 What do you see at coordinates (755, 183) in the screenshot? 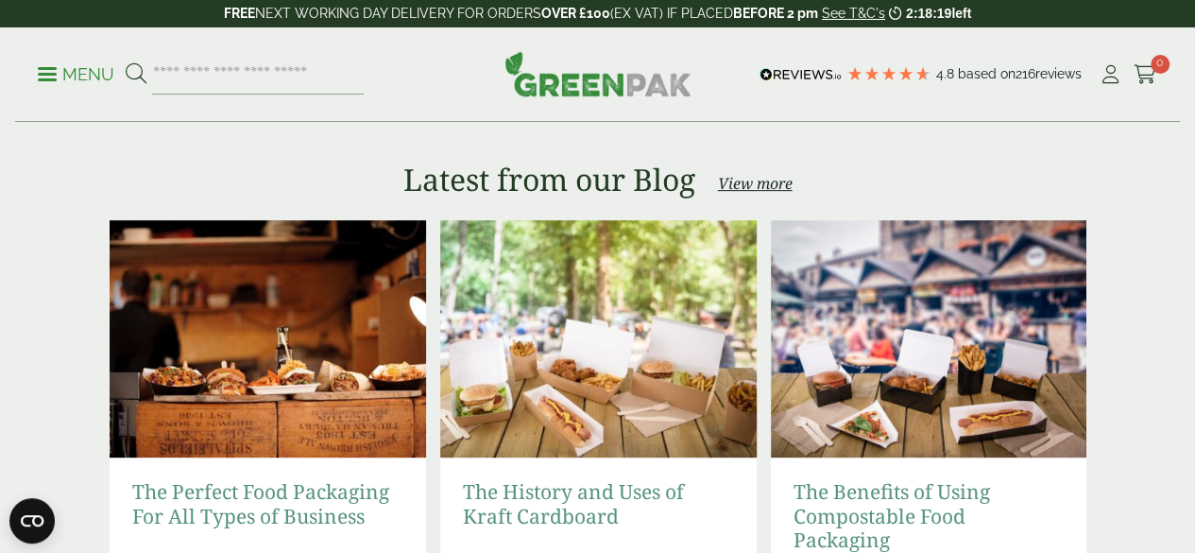
I see `a: View more` at bounding box center [755, 183].